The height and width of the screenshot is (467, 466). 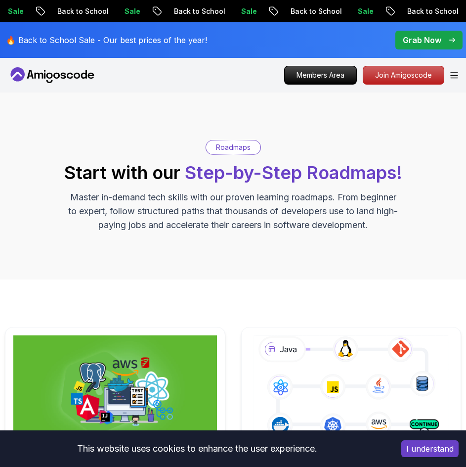 What do you see at coordinates (404, 75) in the screenshot?
I see `p: Join Amigoscode` at bounding box center [404, 75].